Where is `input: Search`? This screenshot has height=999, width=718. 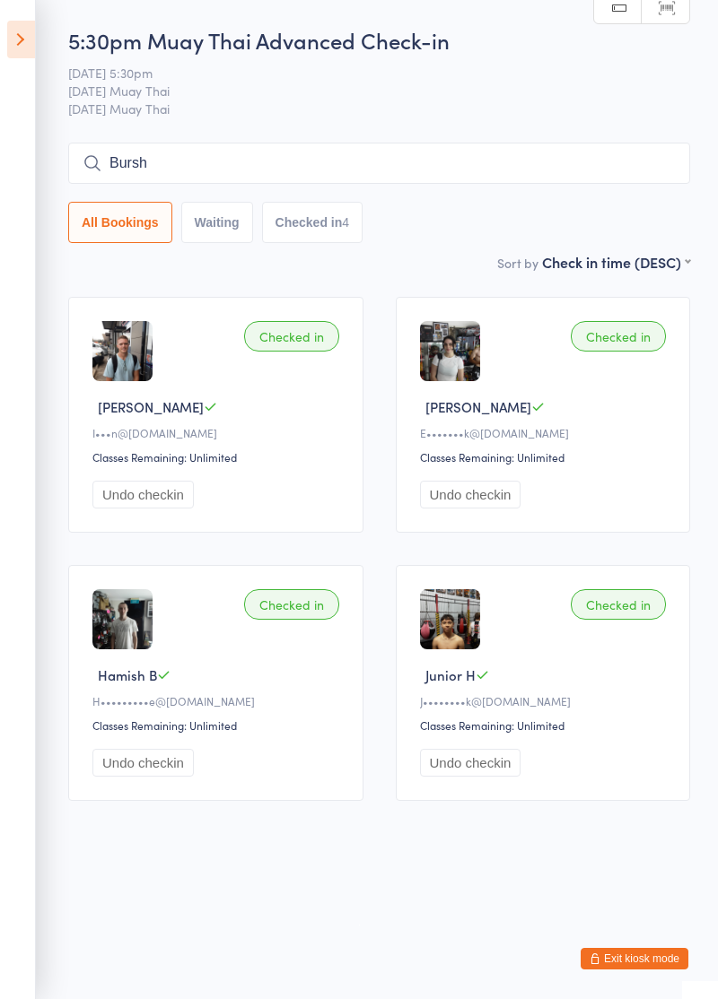
input: Search is located at coordinates (379, 163).